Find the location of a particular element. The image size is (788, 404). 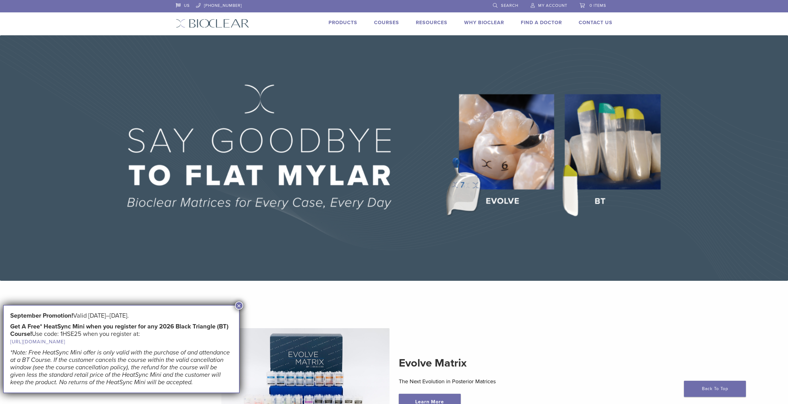

span: 0 items is located at coordinates (598, 6).